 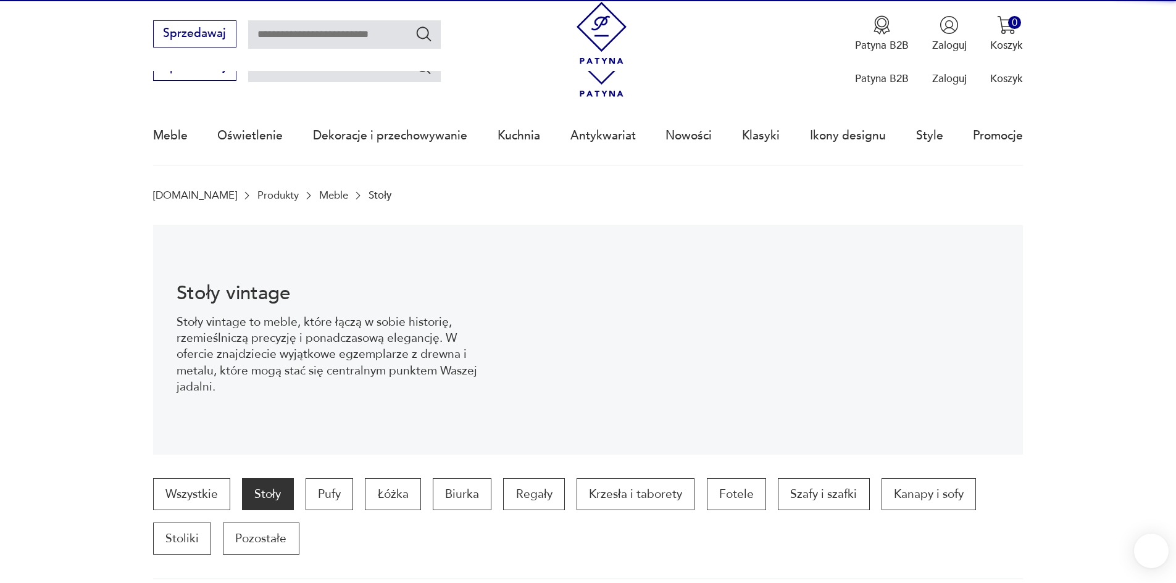 I want to click on a: Promocje, so click(x=997, y=136).